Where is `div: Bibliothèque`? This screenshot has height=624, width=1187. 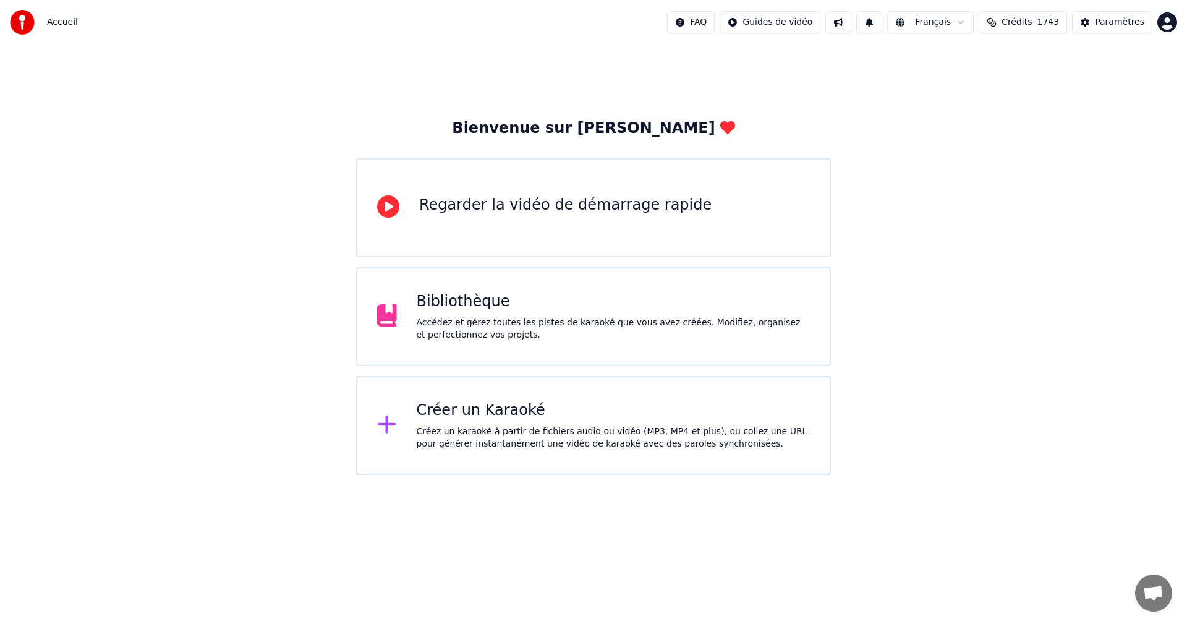
div: Bibliothèque is located at coordinates (613, 302).